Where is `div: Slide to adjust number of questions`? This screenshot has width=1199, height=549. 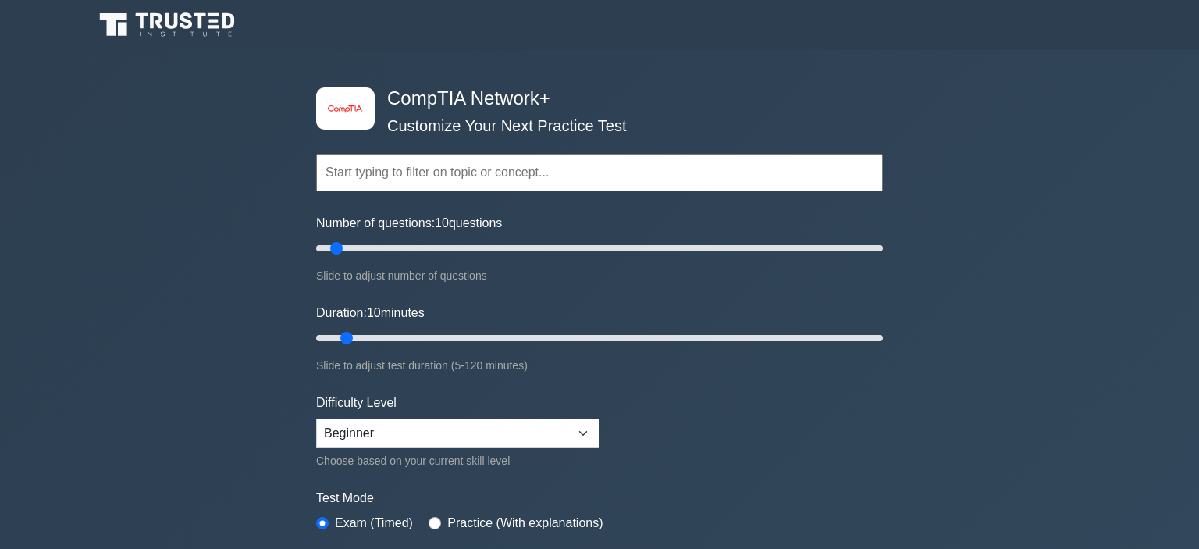 div: Slide to adjust number of questions is located at coordinates (599, 276).